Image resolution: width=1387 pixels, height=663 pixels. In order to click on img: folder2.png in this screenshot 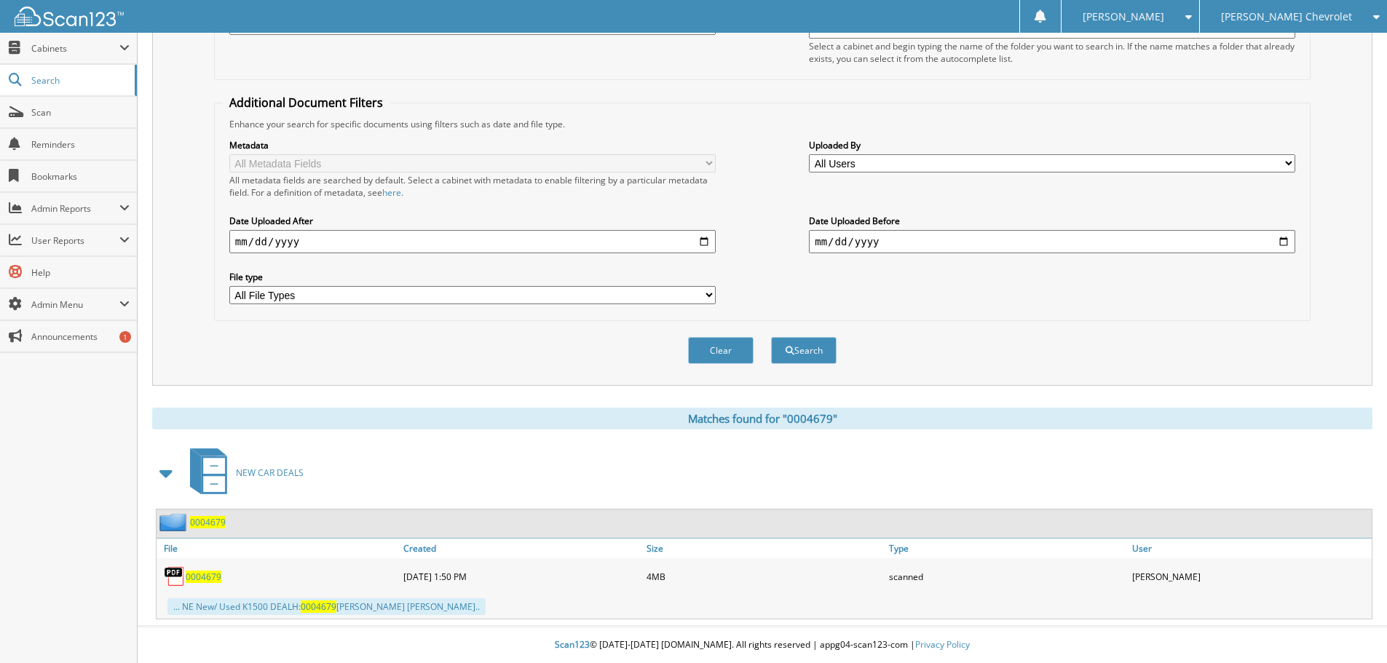, I will do `click(175, 522)`.